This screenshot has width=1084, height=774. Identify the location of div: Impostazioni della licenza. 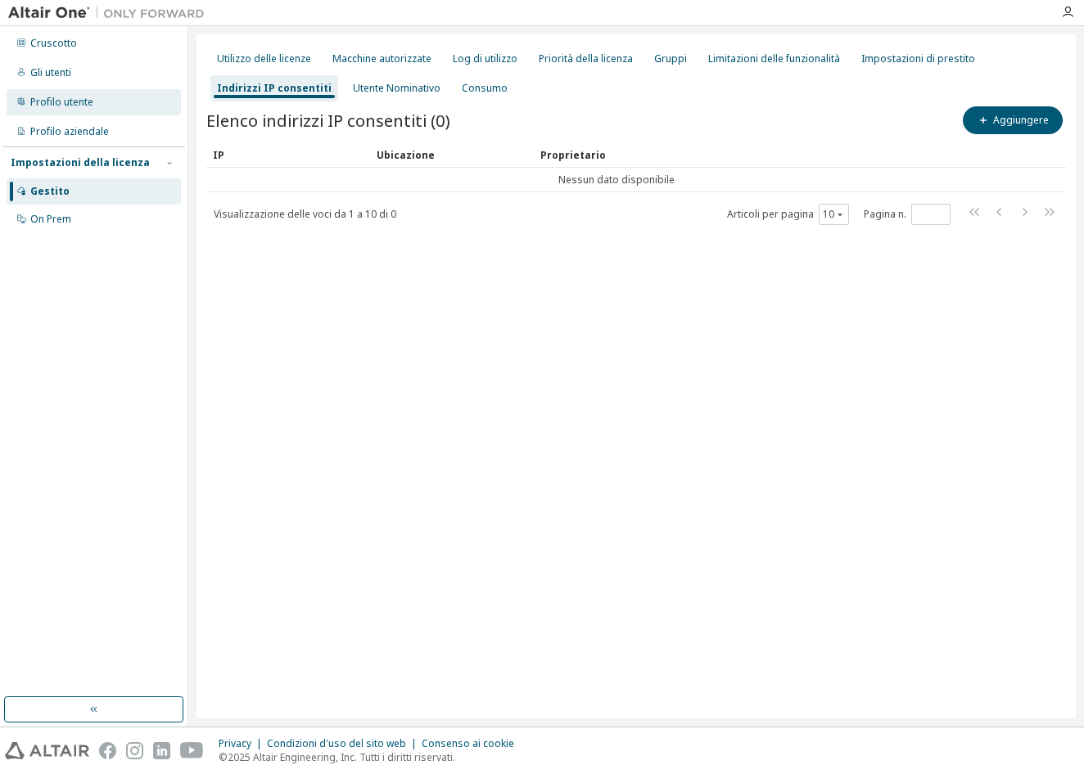
(80, 163).